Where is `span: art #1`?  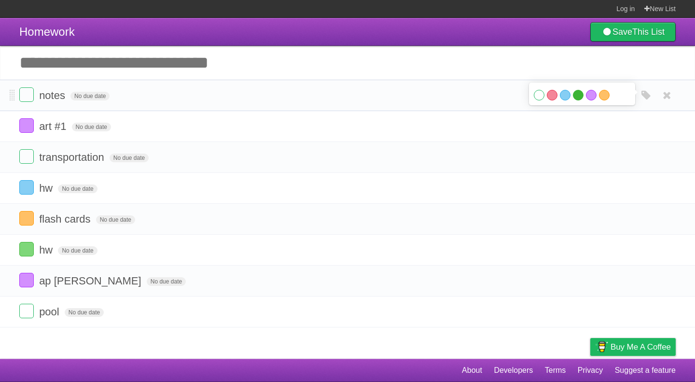
span: art #1 is located at coordinates (54, 126).